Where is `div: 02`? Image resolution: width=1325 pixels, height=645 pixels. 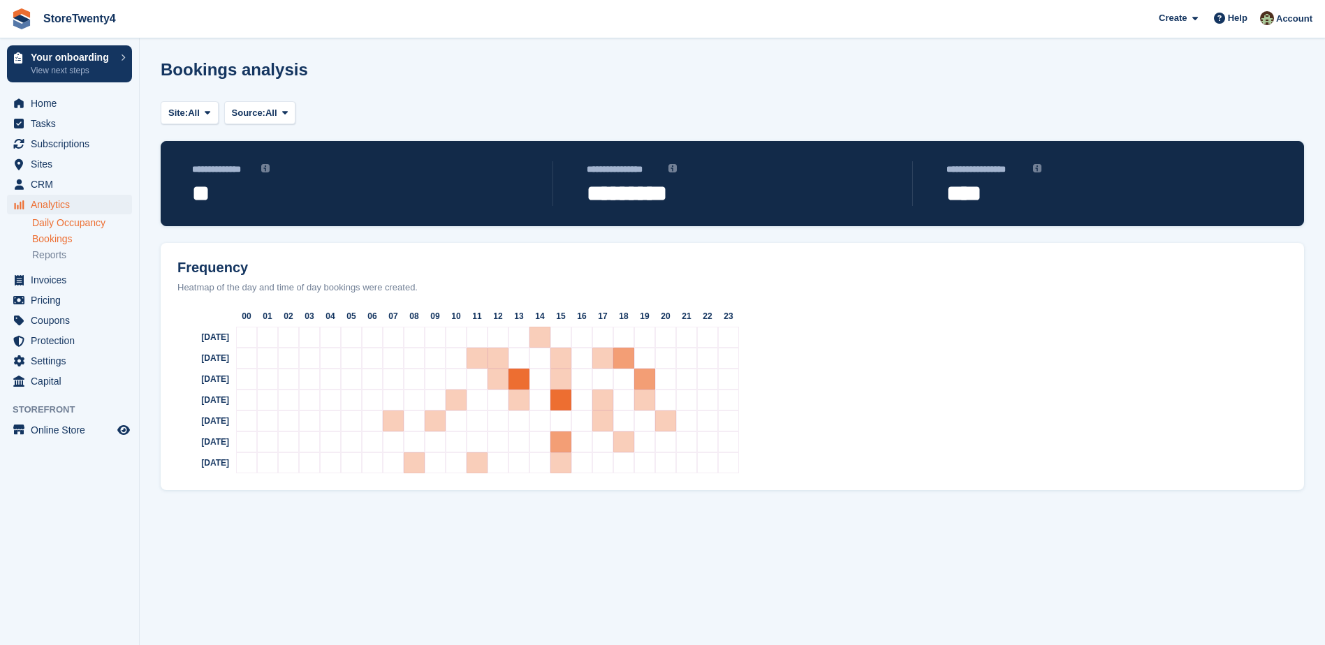 div: 02 is located at coordinates (288, 316).